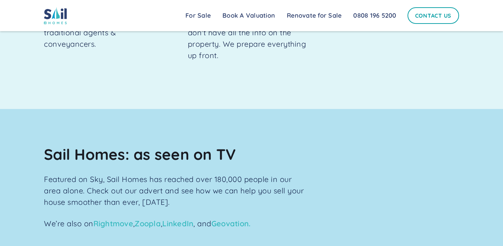 This screenshot has height=246, width=503. What do you see at coordinates (249, 16) in the screenshot?
I see `a: Book A Valuation` at bounding box center [249, 16].